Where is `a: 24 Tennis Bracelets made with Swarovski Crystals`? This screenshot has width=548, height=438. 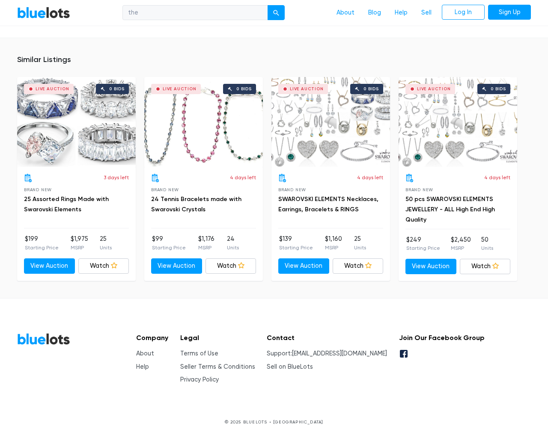 a: 24 Tennis Bracelets made with Swarovski Crystals is located at coordinates (196, 204).